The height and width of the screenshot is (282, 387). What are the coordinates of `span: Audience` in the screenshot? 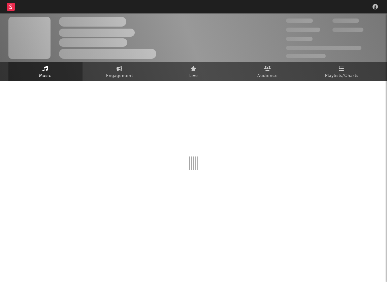 It's located at (267, 76).